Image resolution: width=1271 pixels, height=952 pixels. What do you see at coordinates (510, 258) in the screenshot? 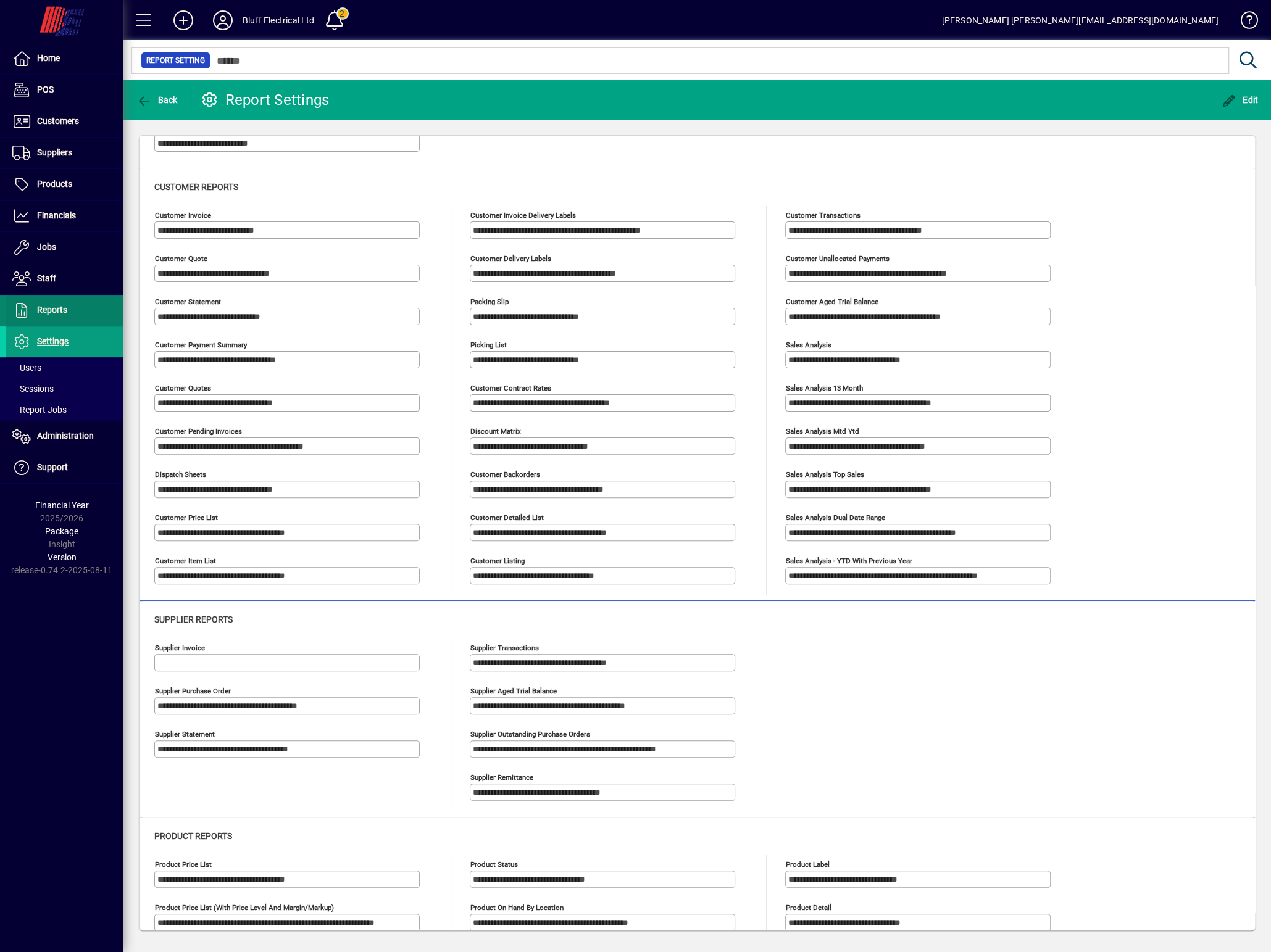
I see `mat-label: Customer delivery labels` at bounding box center [510, 258].